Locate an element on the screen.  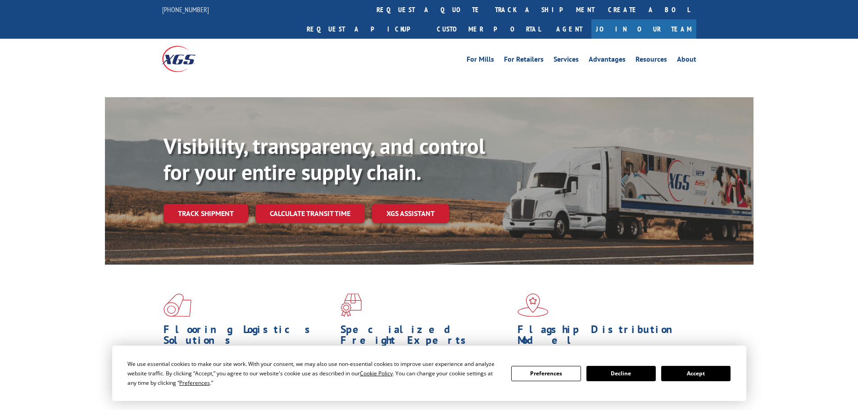
a: For Mills is located at coordinates (480, 61).